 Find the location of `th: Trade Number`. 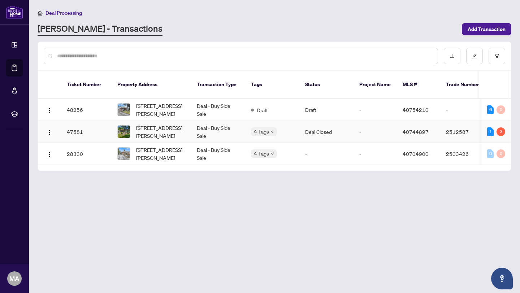

th: Trade Number is located at coordinates (465, 85).